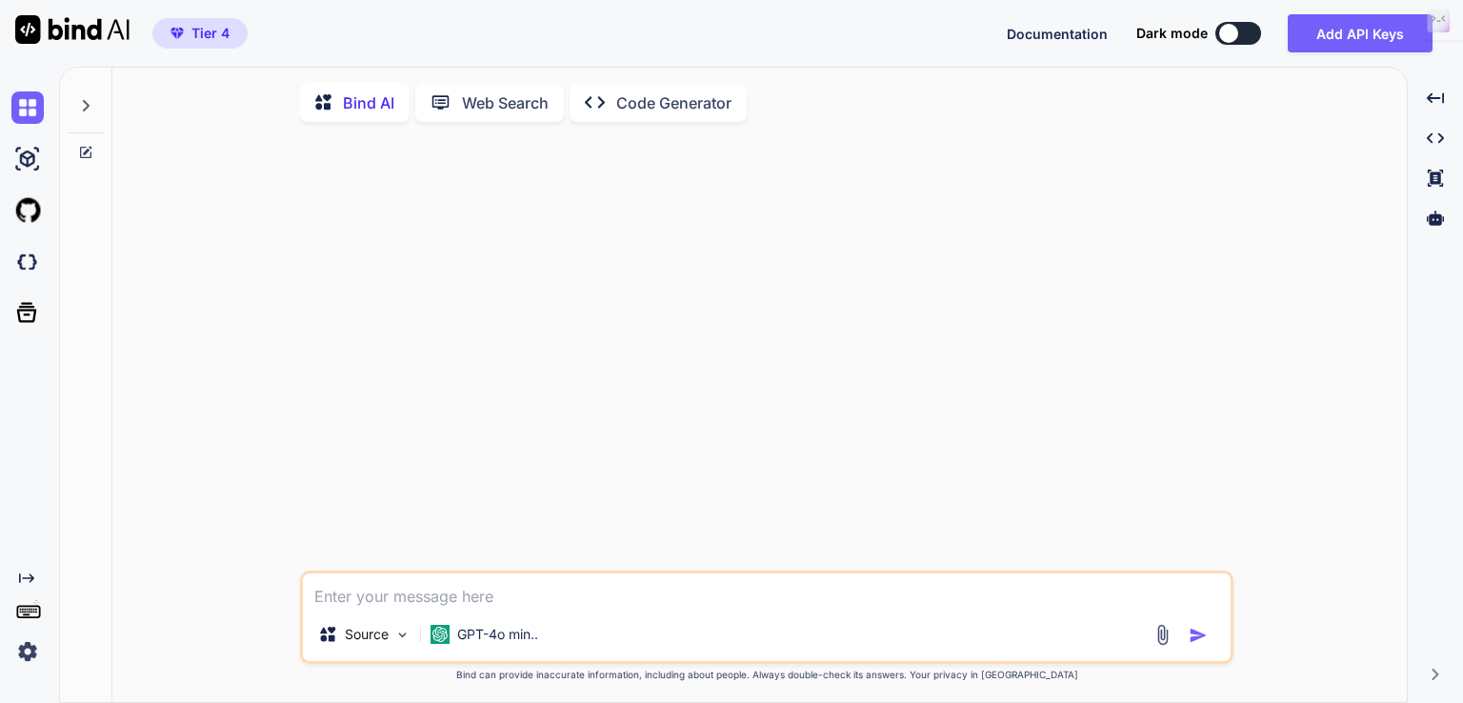 Image resolution: width=1463 pixels, height=703 pixels. Describe the element at coordinates (1058, 33) in the screenshot. I see `span: Documentation` at that location.